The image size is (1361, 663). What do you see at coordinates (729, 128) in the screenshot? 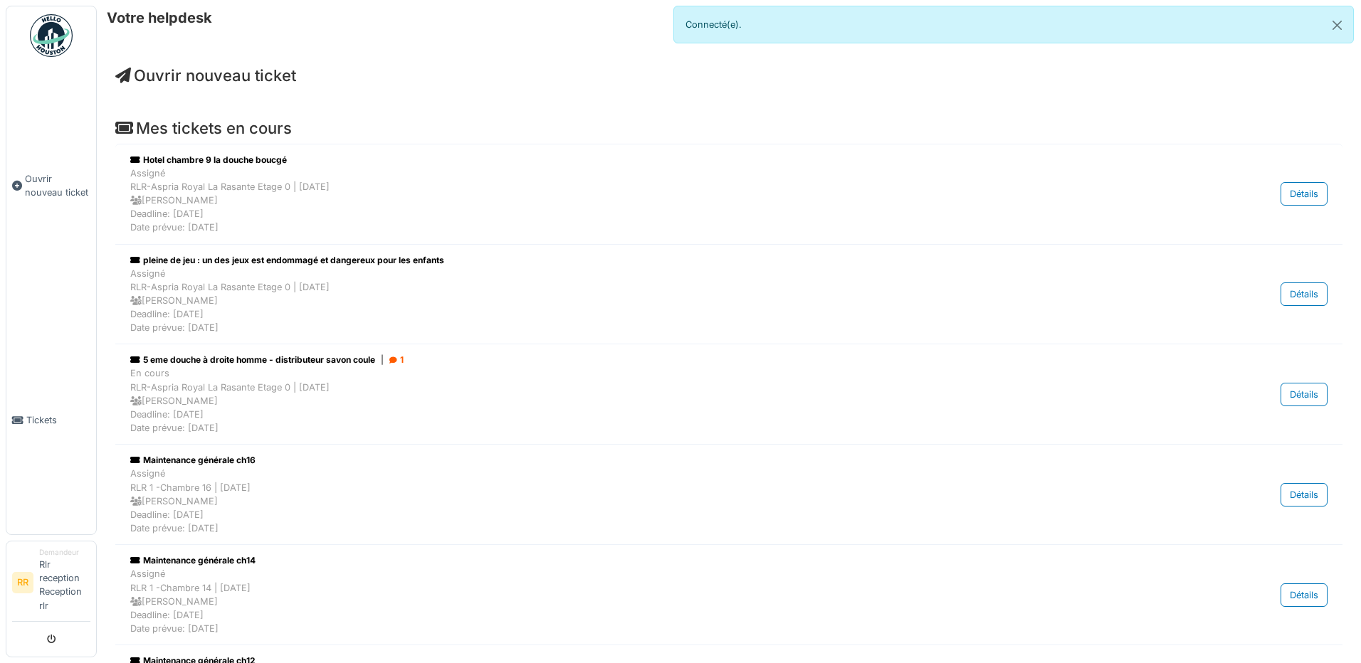
I see `h4: Mes tickets en cours` at bounding box center [729, 128].